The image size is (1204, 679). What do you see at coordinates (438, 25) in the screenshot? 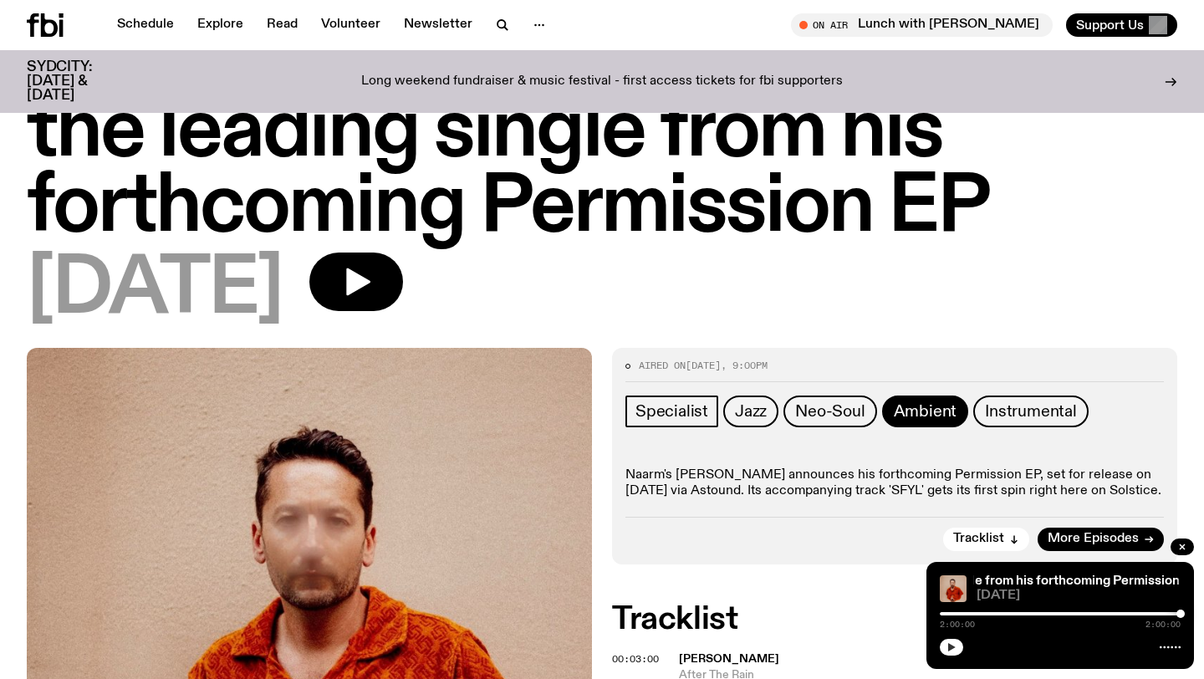
I see `a: Newsletter` at bounding box center [438, 25].